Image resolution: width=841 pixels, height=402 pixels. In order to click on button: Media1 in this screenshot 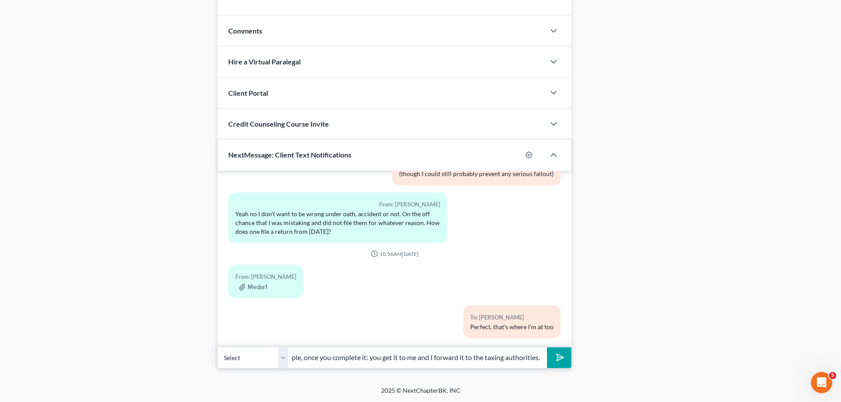, I will do `click(253, 287)`.